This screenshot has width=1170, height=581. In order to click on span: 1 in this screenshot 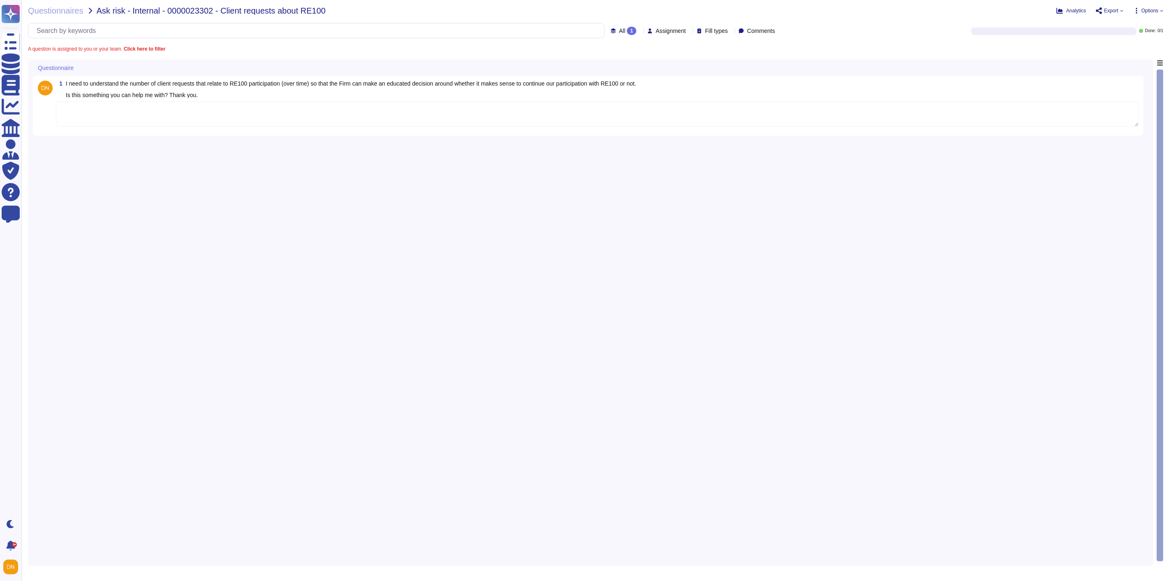, I will do `click(59, 83)`.